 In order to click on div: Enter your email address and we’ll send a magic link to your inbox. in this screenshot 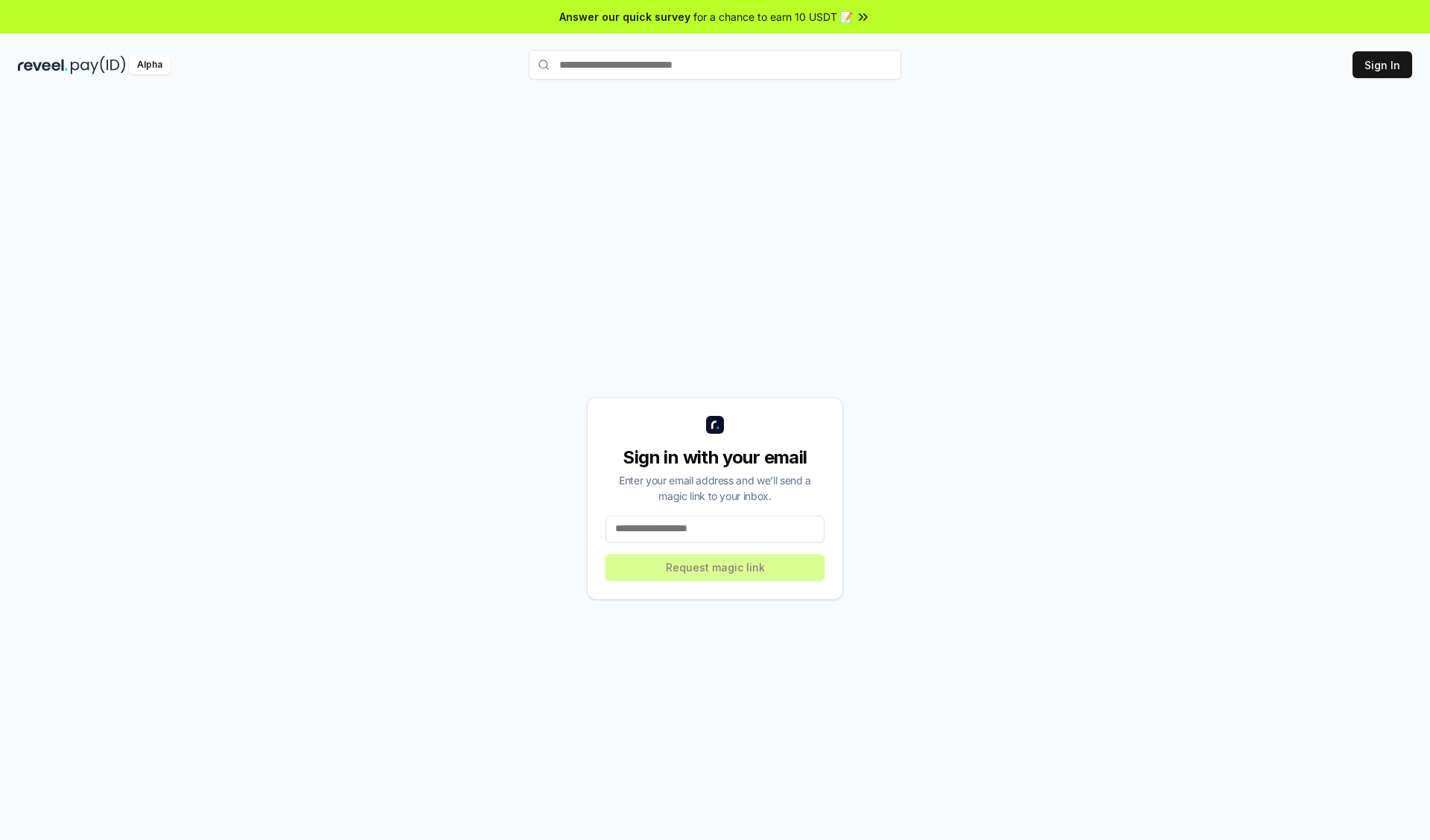, I will do `click(715, 489)`.